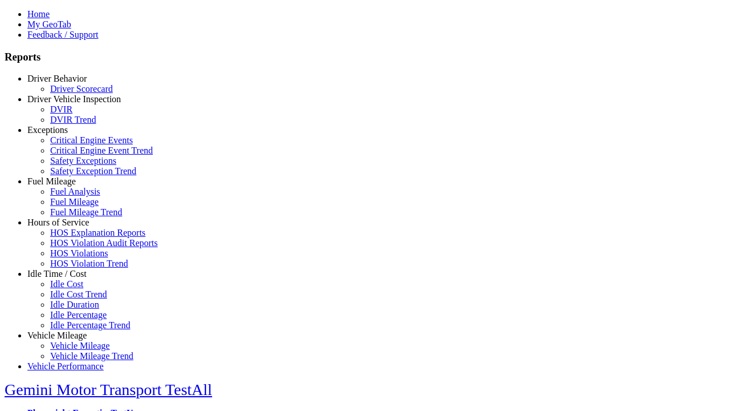  Describe the element at coordinates (47, 129) in the screenshot. I see `a: Exceptions` at that location.